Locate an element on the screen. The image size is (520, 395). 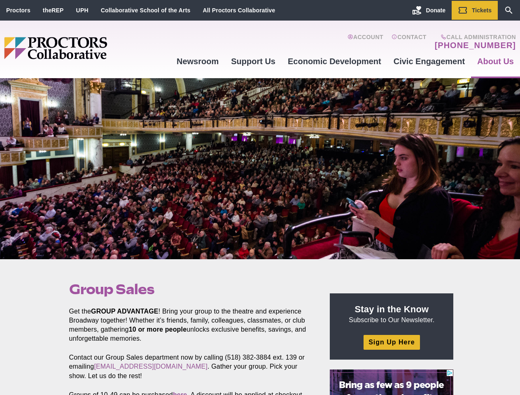
a: Support Us is located at coordinates (253, 61).